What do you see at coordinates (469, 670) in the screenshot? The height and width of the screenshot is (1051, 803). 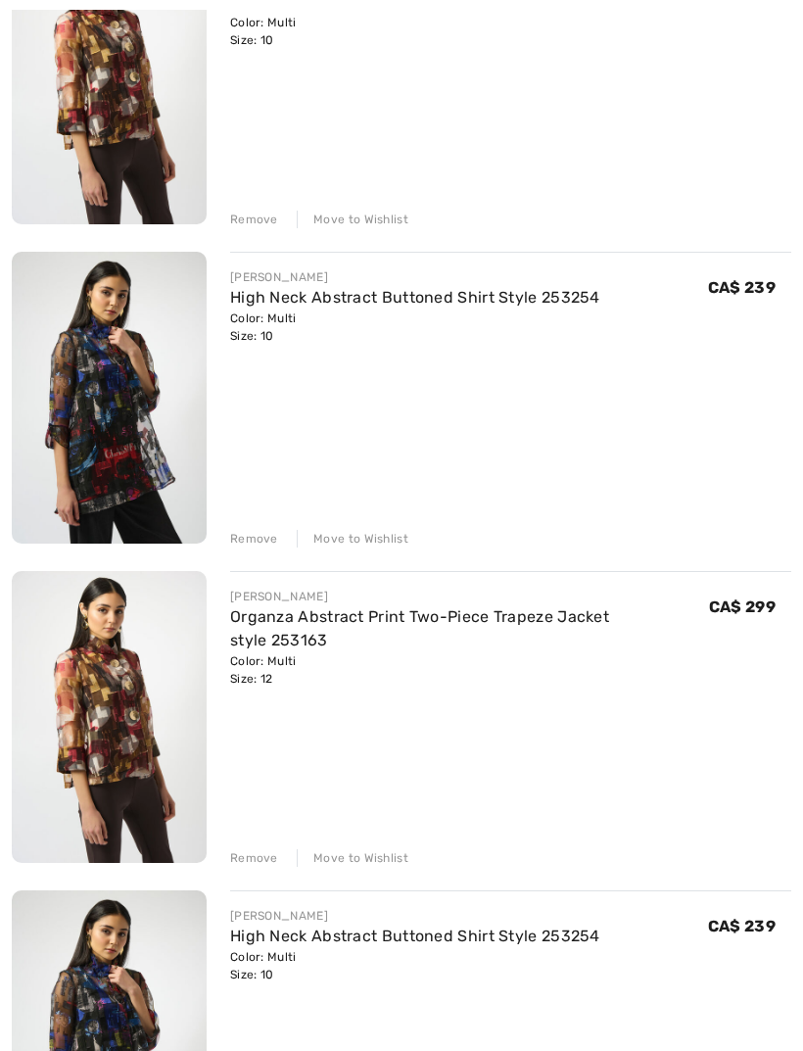 I see `div: Color: Multi Size: 12` at bounding box center [469, 670].